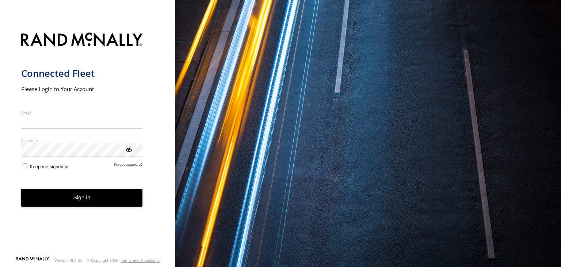  Describe the element at coordinates (140, 260) in the screenshot. I see `a: Terms and Conditions` at that location.